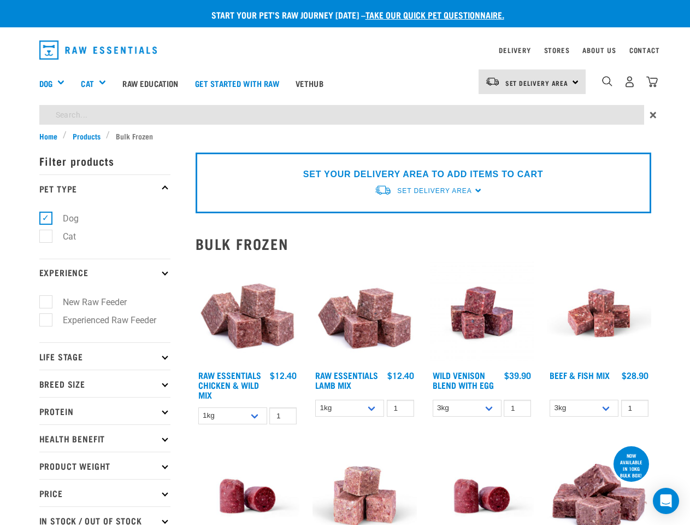  Describe the element at coordinates (599, 313) in the screenshot. I see `img: Beef Mackerel 1` at that location.